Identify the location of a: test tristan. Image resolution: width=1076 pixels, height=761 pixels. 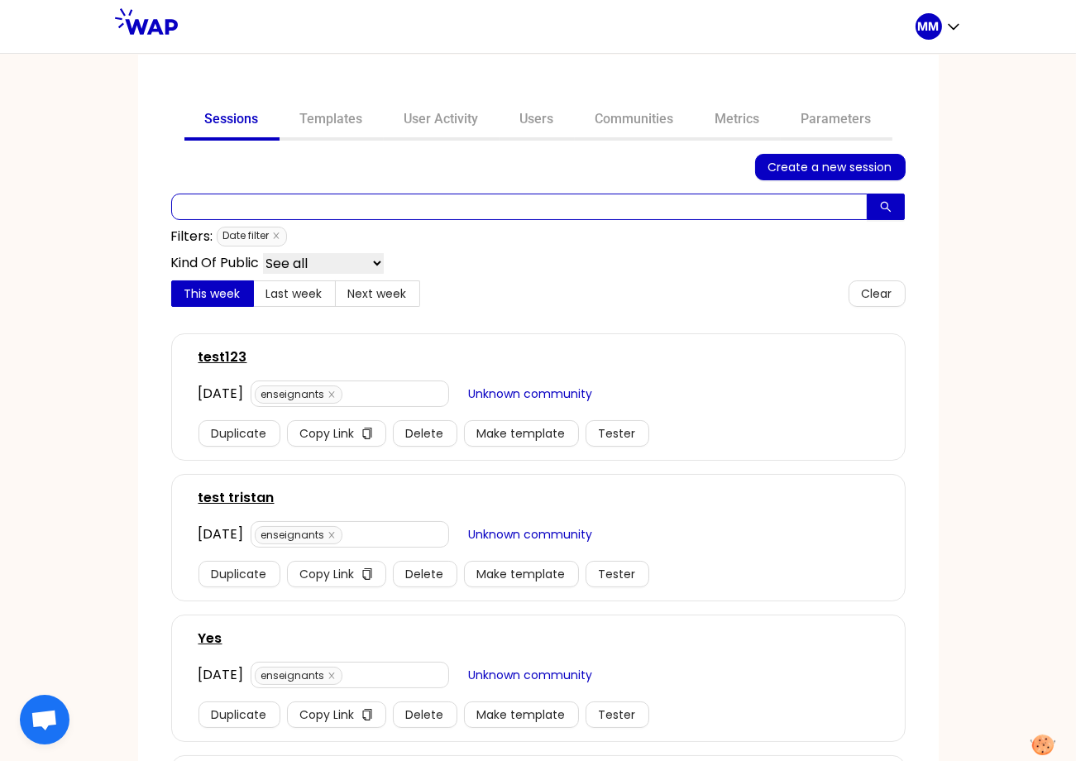
(236, 498).